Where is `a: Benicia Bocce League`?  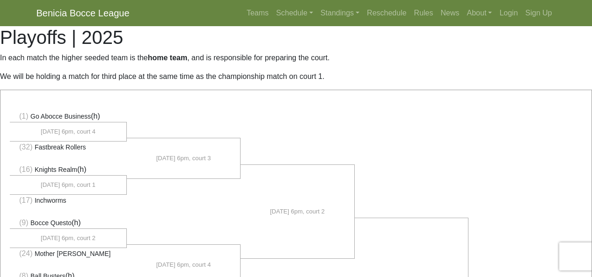
a: Benicia Bocce League is located at coordinates (83, 13).